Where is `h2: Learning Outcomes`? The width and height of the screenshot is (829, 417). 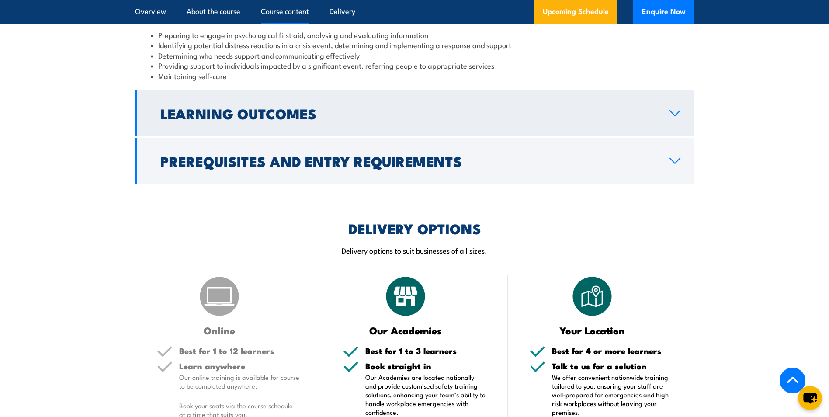
h2: Learning Outcomes is located at coordinates (408, 113).